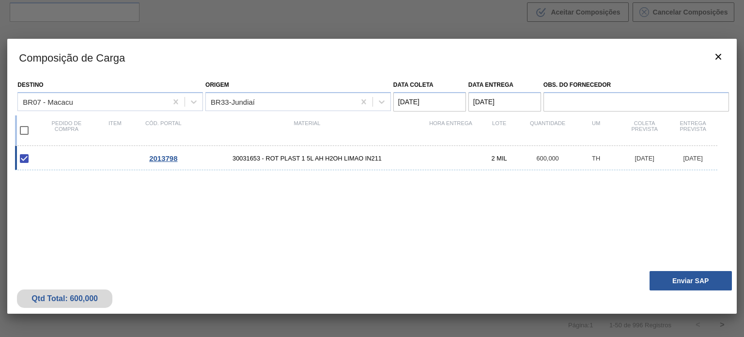  What do you see at coordinates (645, 130) in the screenshot?
I see `div: Coleta Prevista` at bounding box center [645, 130].